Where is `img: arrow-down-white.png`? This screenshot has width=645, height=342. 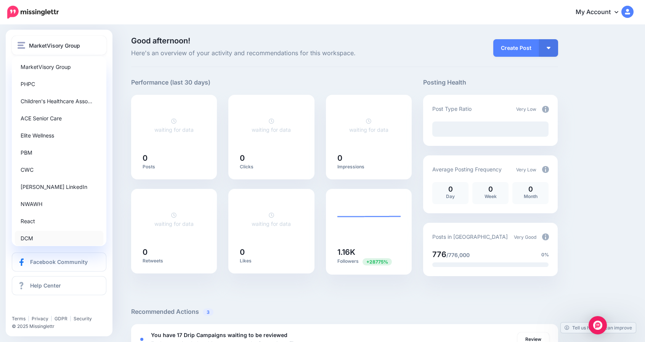
img: arrow-down-white.png is located at coordinates (549, 48).